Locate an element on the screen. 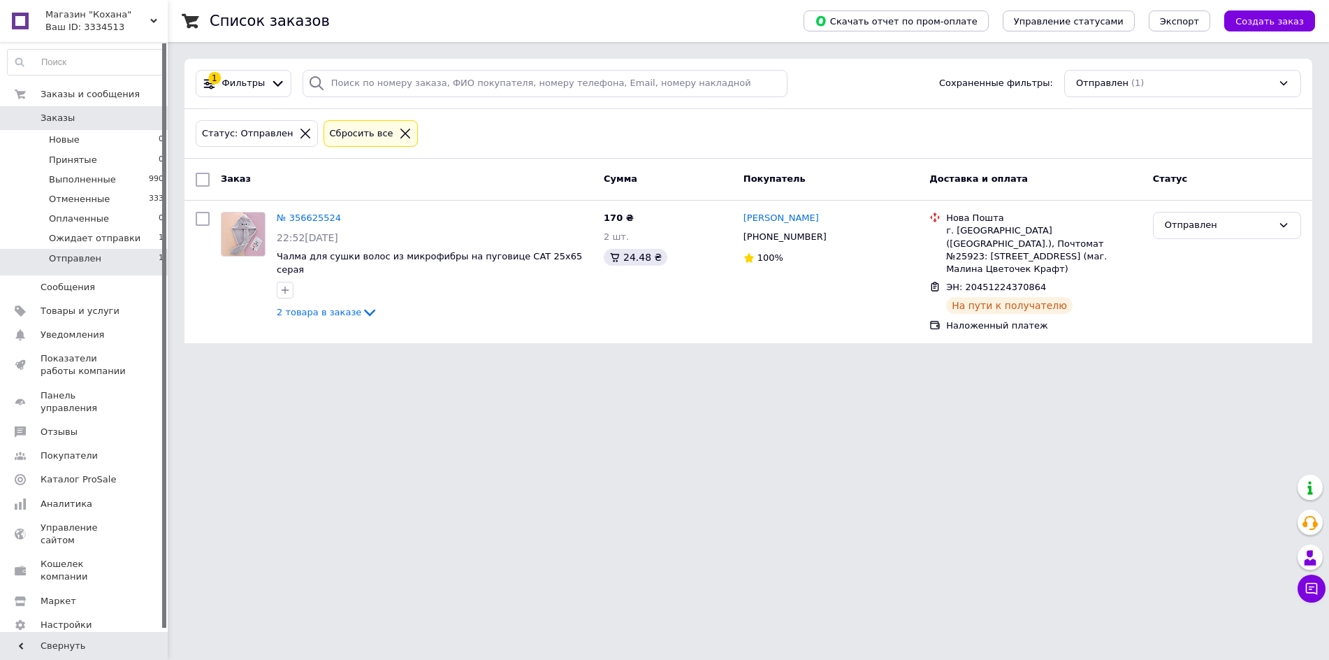  button: Экспорт is located at coordinates (1179, 21).